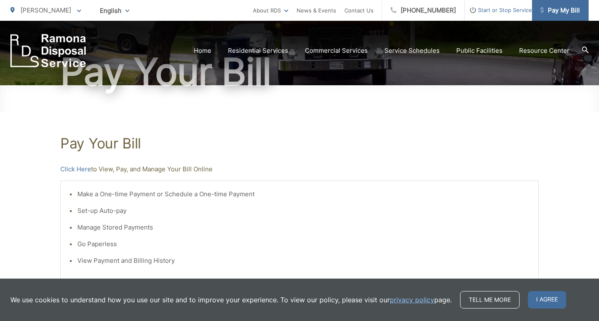 The image size is (599, 321). Describe the element at coordinates (490, 300) in the screenshot. I see `a: Tell me more` at that location.